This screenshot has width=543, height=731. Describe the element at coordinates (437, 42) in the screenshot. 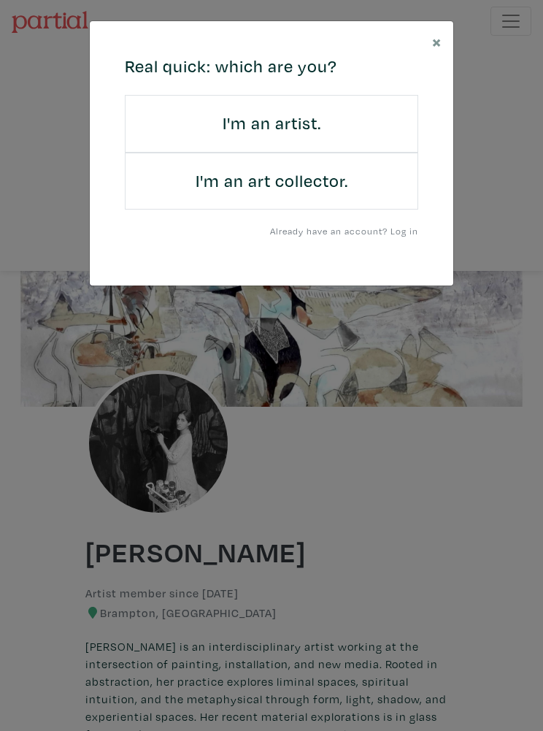

I see `button: Close` at that location.